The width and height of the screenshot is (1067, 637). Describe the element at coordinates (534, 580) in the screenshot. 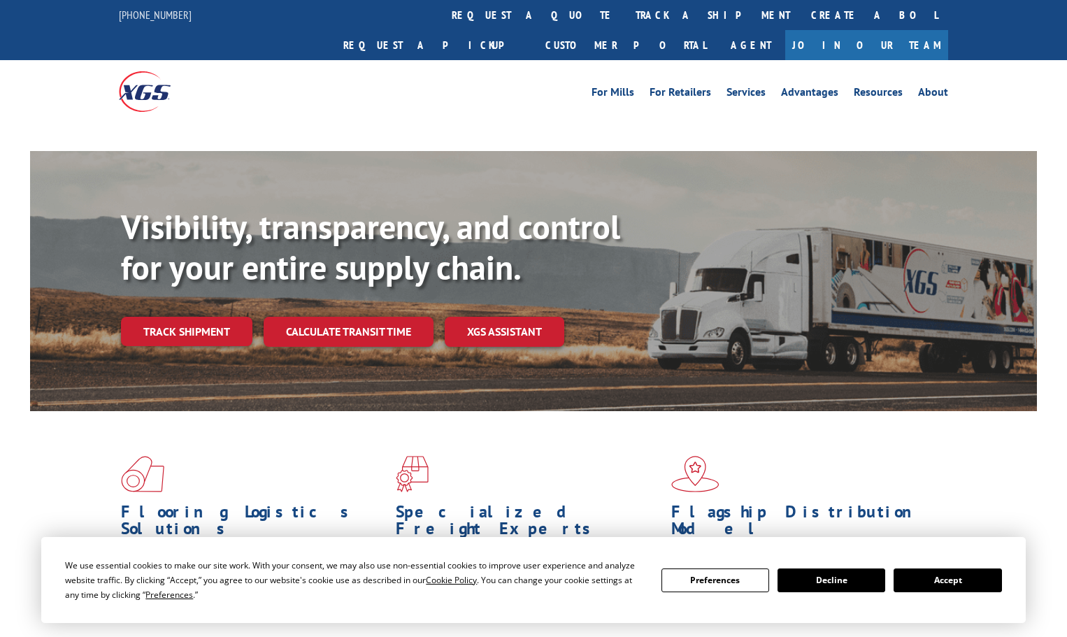

I see `div: Cookie Consent Prompt` at that location.